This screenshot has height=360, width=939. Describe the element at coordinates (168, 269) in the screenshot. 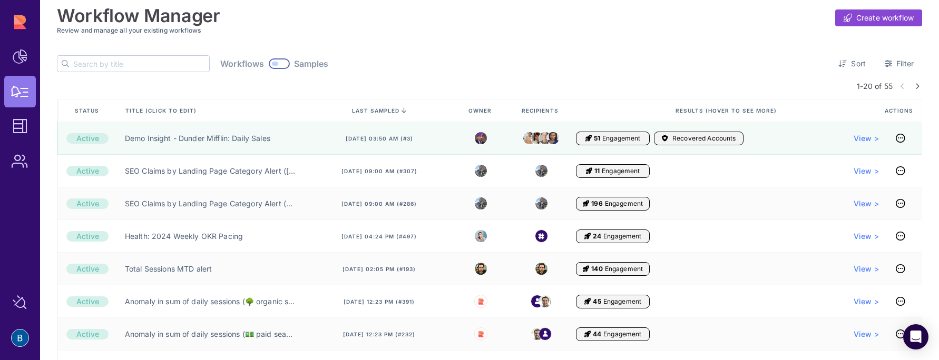

I see `a: Total Sessions MTD alert` at that location.